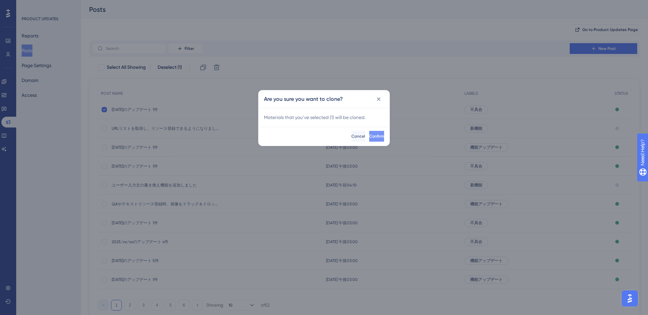 Image resolution: width=648 pixels, height=315 pixels. What do you see at coordinates (29, 6) in the screenshot?
I see `span: Need Help?` at bounding box center [29, 6].